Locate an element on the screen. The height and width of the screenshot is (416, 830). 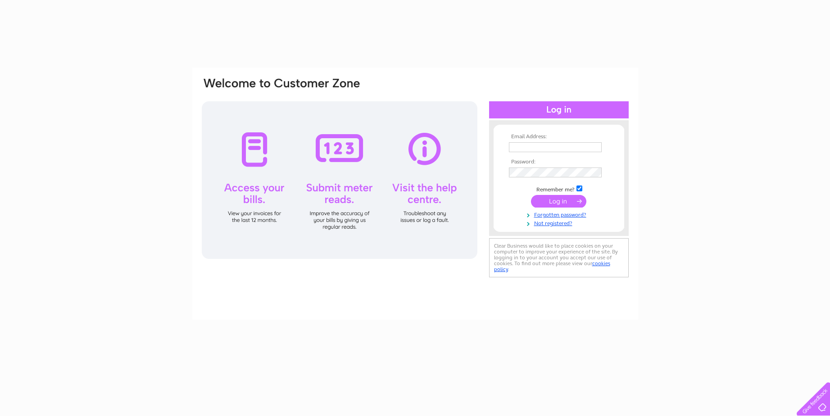
a: Forgotten password? is located at coordinates (560, 214).